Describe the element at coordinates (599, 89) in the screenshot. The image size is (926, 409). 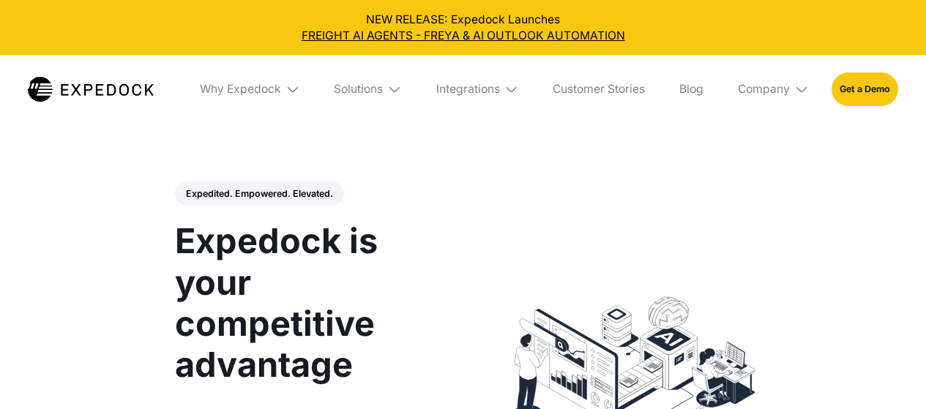
I see `a: Customer Stories` at that location.